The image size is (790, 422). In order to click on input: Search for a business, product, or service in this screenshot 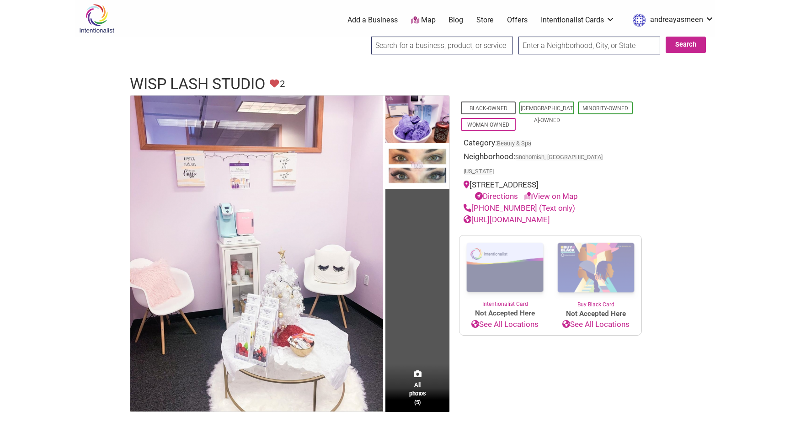, I will do `click(442, 45)`.